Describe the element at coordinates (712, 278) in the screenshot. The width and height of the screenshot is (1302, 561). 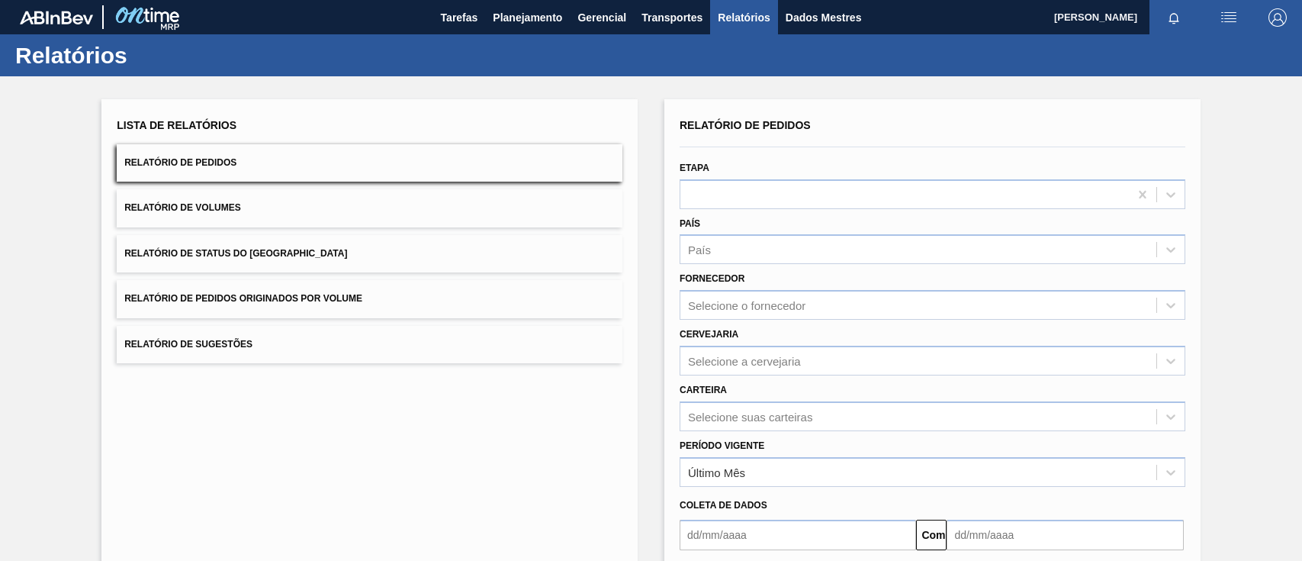
I see `font: Fornecedor` at that location.